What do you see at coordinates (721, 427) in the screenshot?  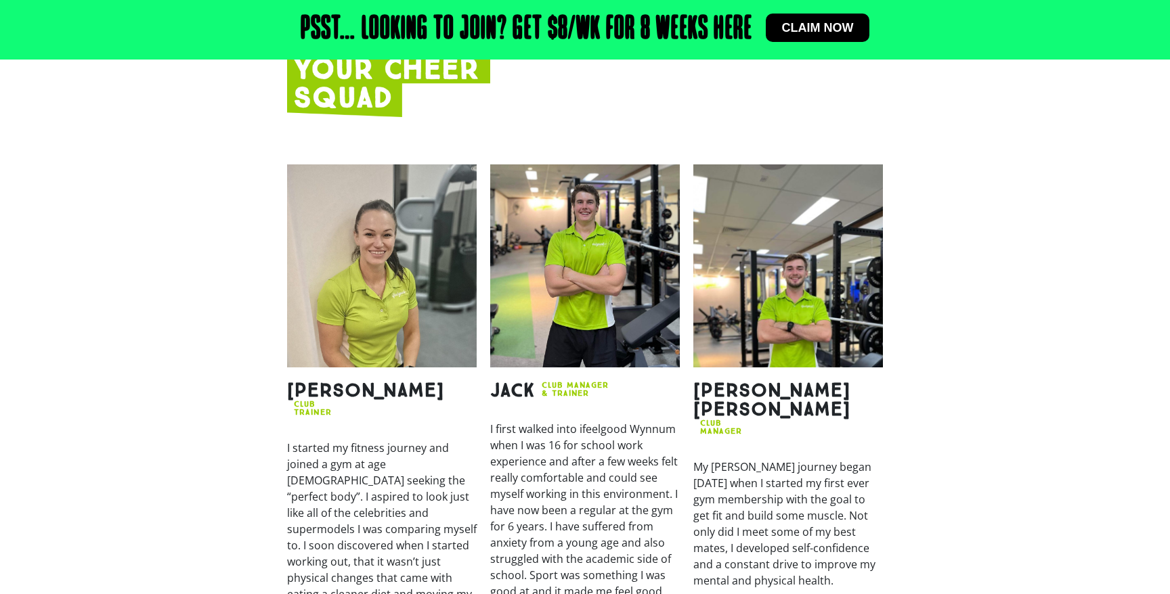 I see `h2: CLUB MANAGER` at bounding box center [721, 427].